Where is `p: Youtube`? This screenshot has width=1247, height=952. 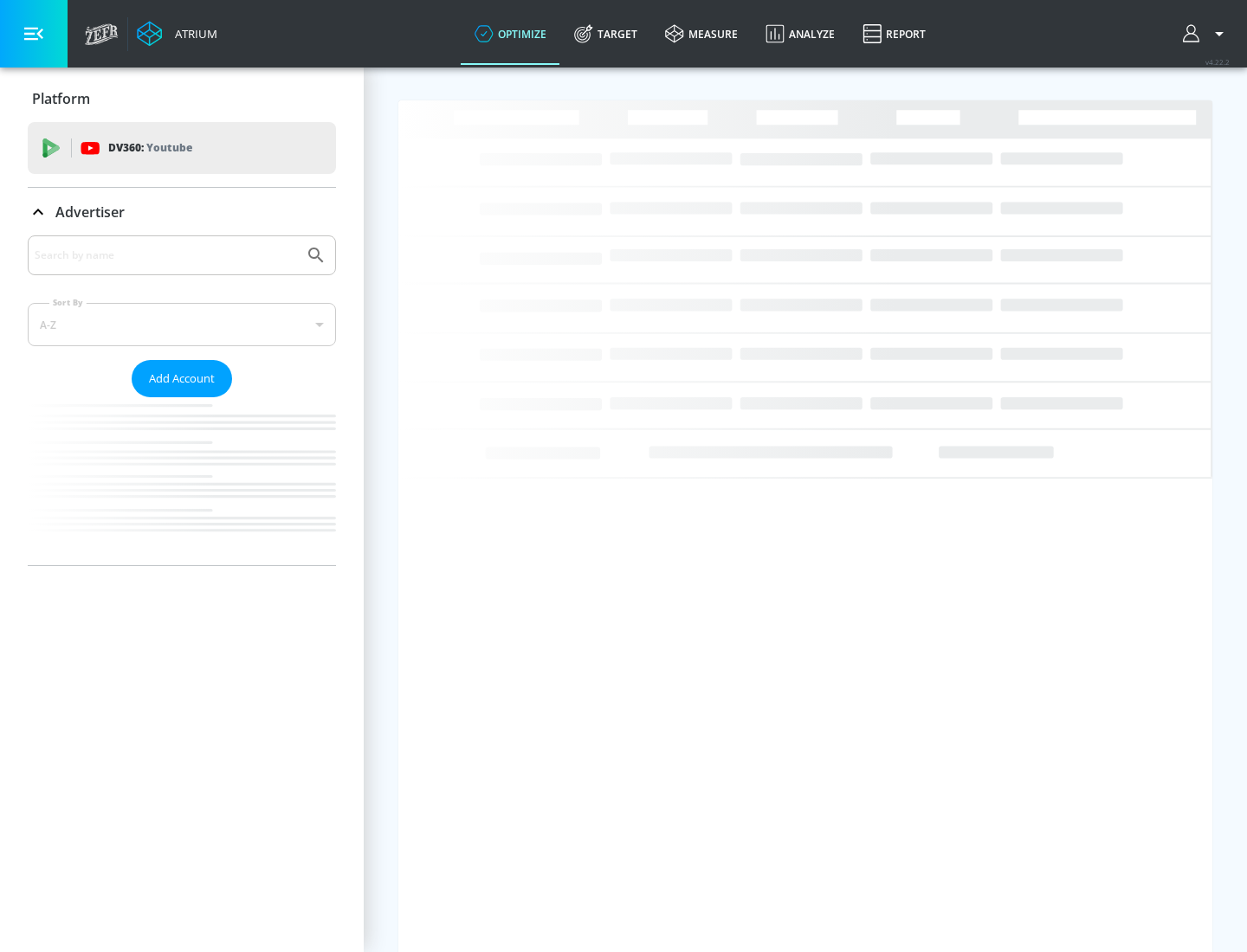
p: Youtube is located at coordinates (168, 147).